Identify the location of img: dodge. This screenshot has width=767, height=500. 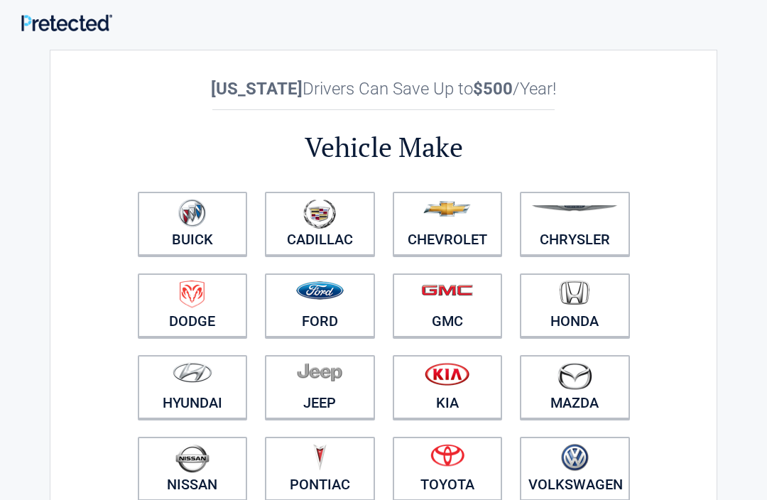
(192, 294).